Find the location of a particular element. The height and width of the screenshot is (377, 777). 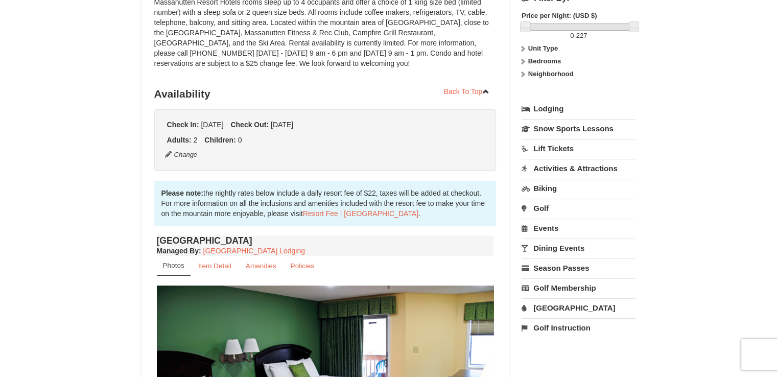

h3: Availability is located at coordinates (325, 94).